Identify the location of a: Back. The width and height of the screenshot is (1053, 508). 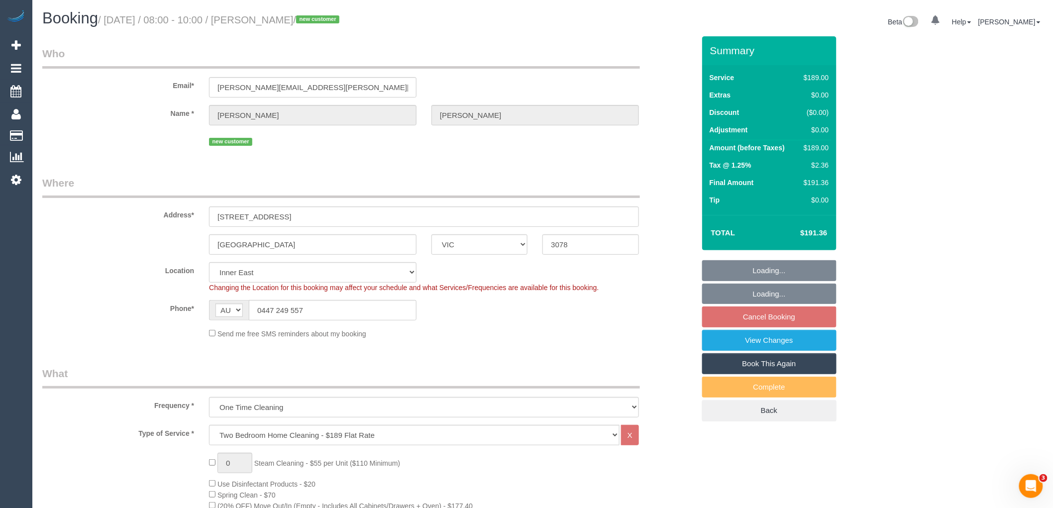
(770, 411).